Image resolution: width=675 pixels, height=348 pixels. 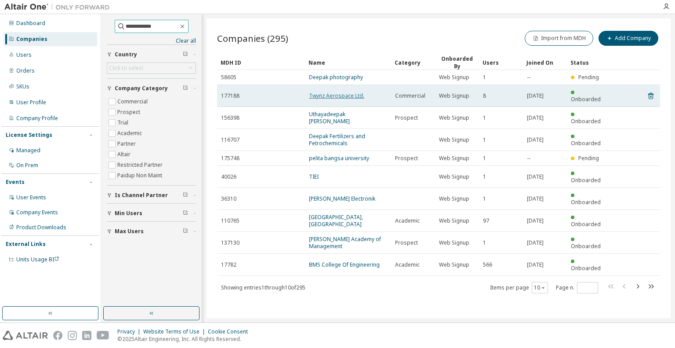 What do you see at coordinates (229, 265) in the screenshot?
I see `span: 17782` at bounding box center [229, 265].